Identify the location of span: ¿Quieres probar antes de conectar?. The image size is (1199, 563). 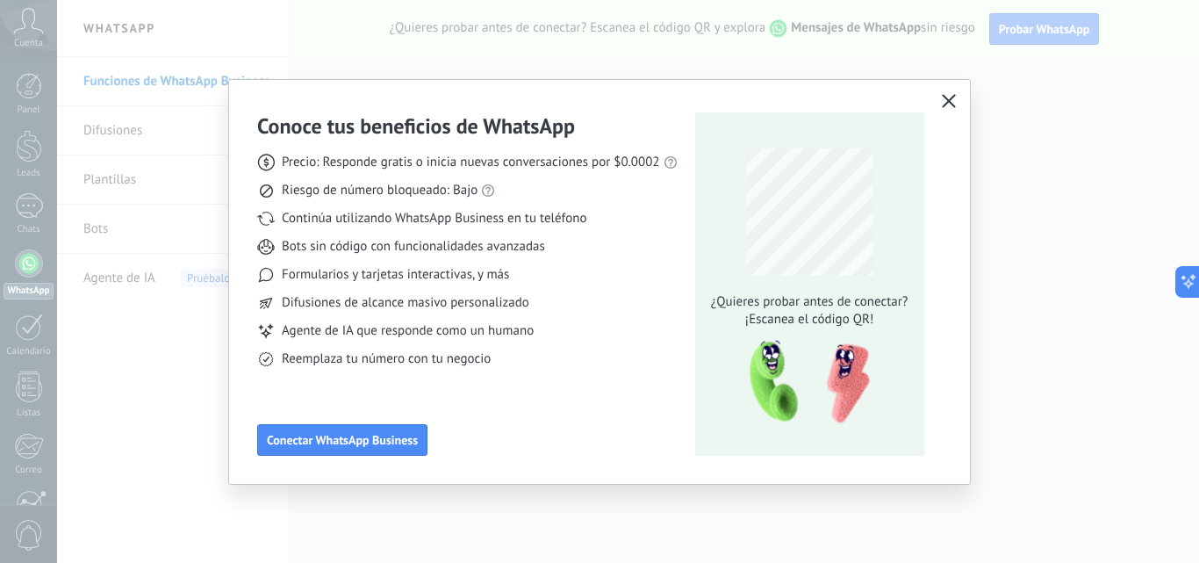
(809, 302).